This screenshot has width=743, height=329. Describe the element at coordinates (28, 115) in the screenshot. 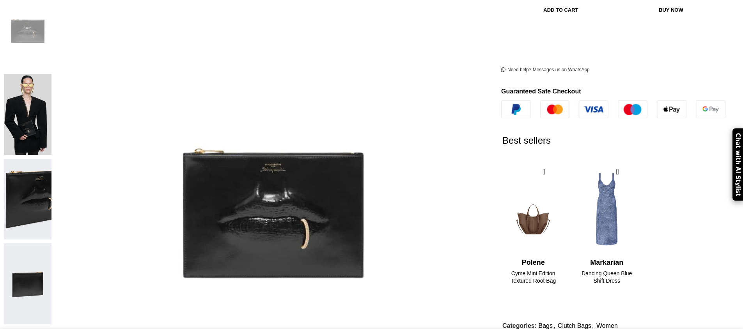

I see `img: Schiaparelli bags` at that location.